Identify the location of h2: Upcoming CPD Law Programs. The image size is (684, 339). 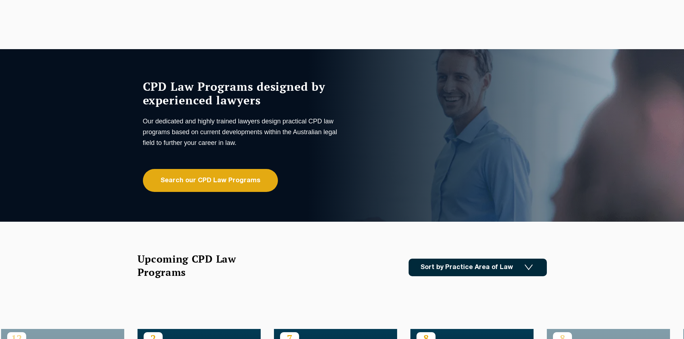
(196, 266).